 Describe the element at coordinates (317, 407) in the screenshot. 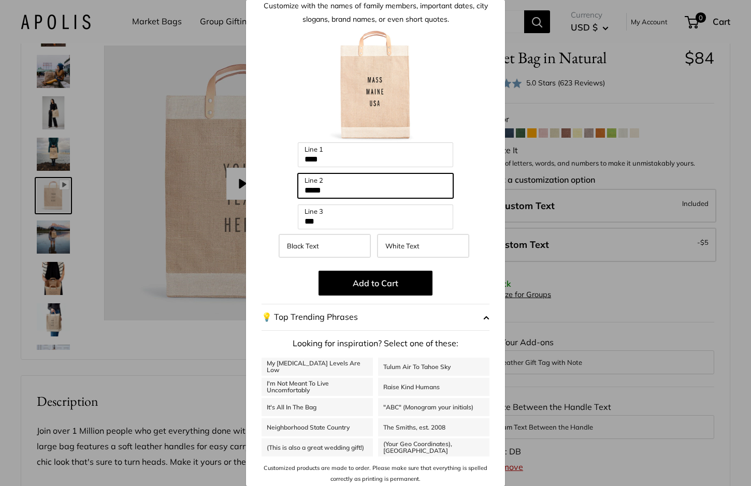

I see `a: It's All In The Bag` at that location.